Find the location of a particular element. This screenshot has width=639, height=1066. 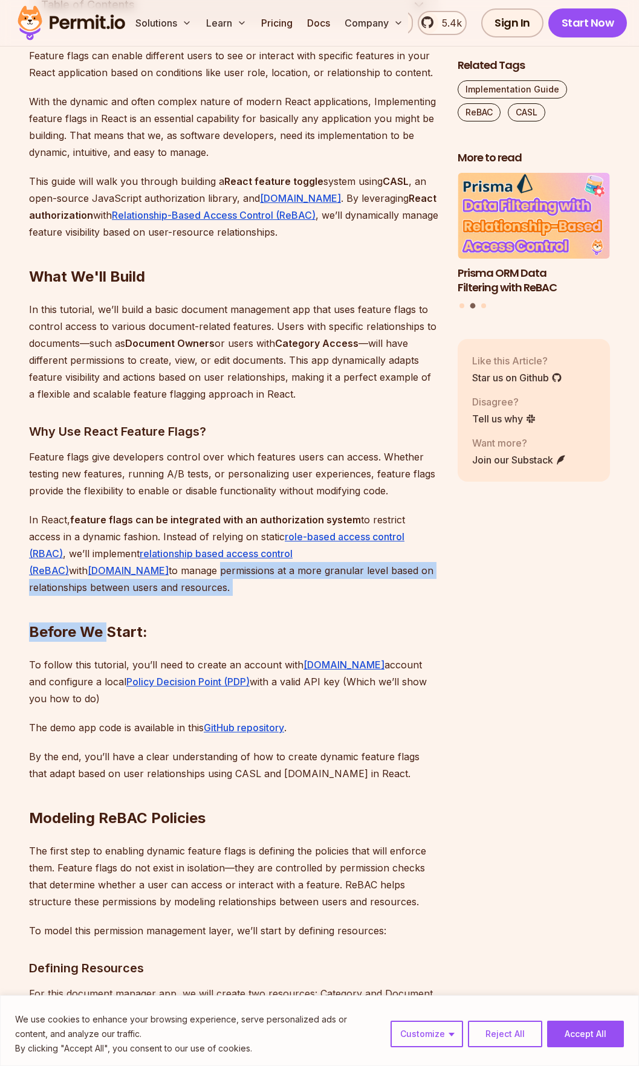

h2: What We'll Build is located at coordinates (233, 253).